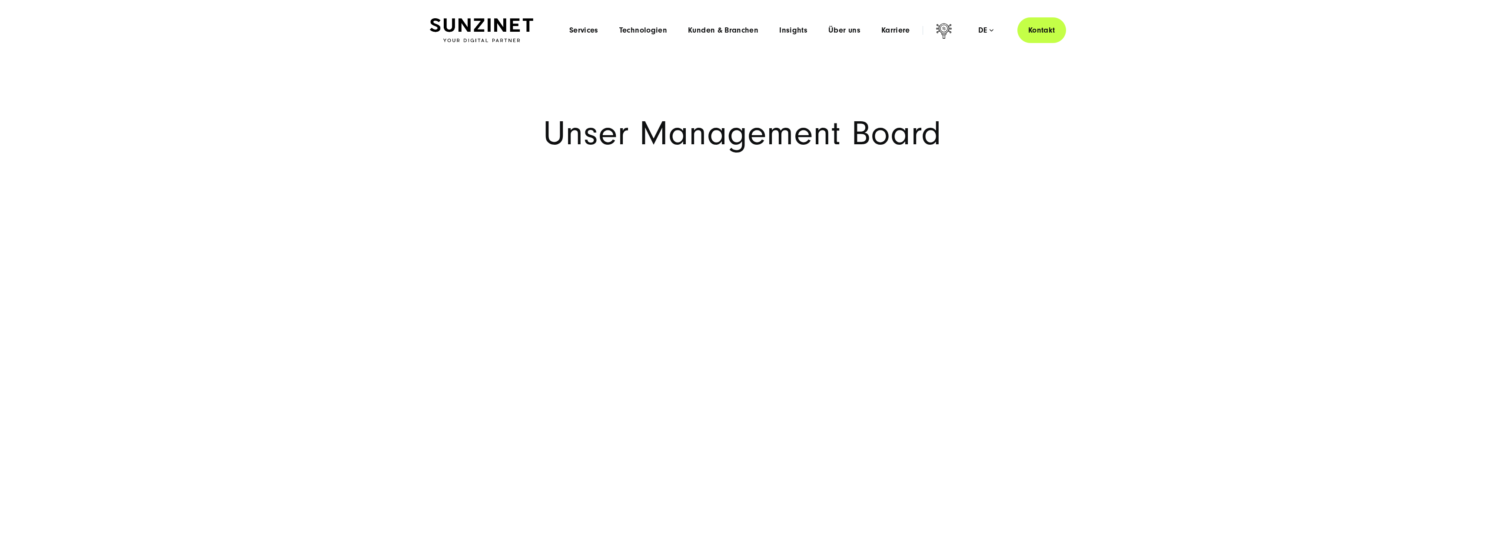 This screenshot has width=1485, height=558. I want to click on a: Services, so click(584, 30).